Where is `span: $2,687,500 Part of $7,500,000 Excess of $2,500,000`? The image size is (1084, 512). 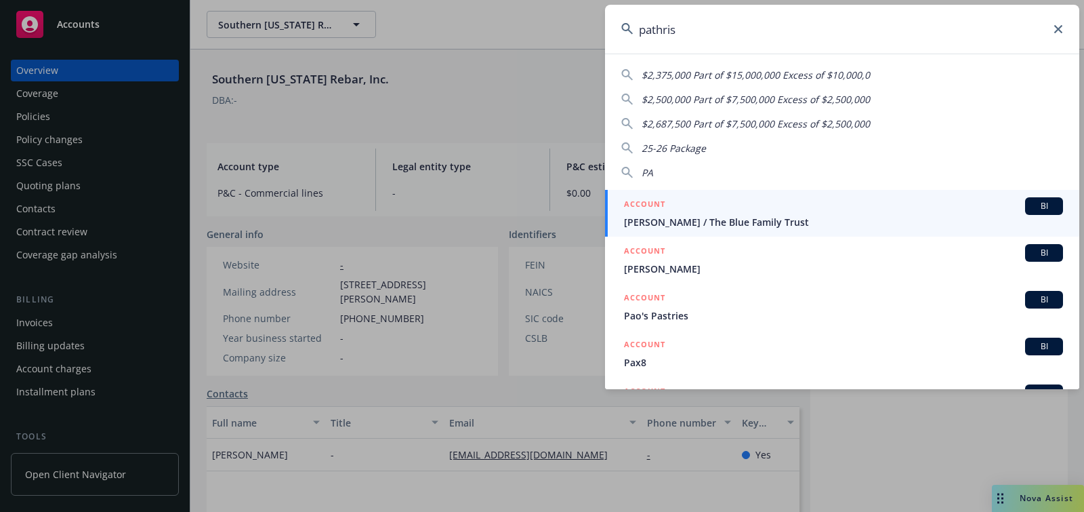 span: $2,687,500 Part of $7,500,000 Excess of $2,500,000 is located at coordinates (756, 123).